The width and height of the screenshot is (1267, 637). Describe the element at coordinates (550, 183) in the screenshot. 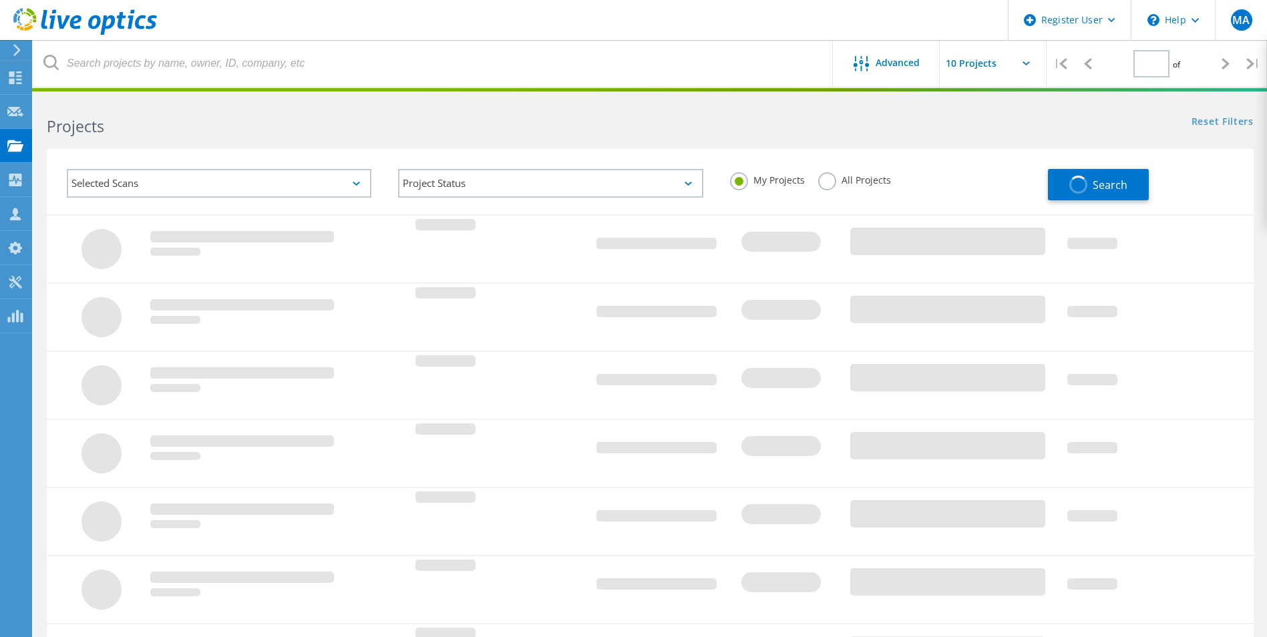

I see `div: Project Status` at that location.